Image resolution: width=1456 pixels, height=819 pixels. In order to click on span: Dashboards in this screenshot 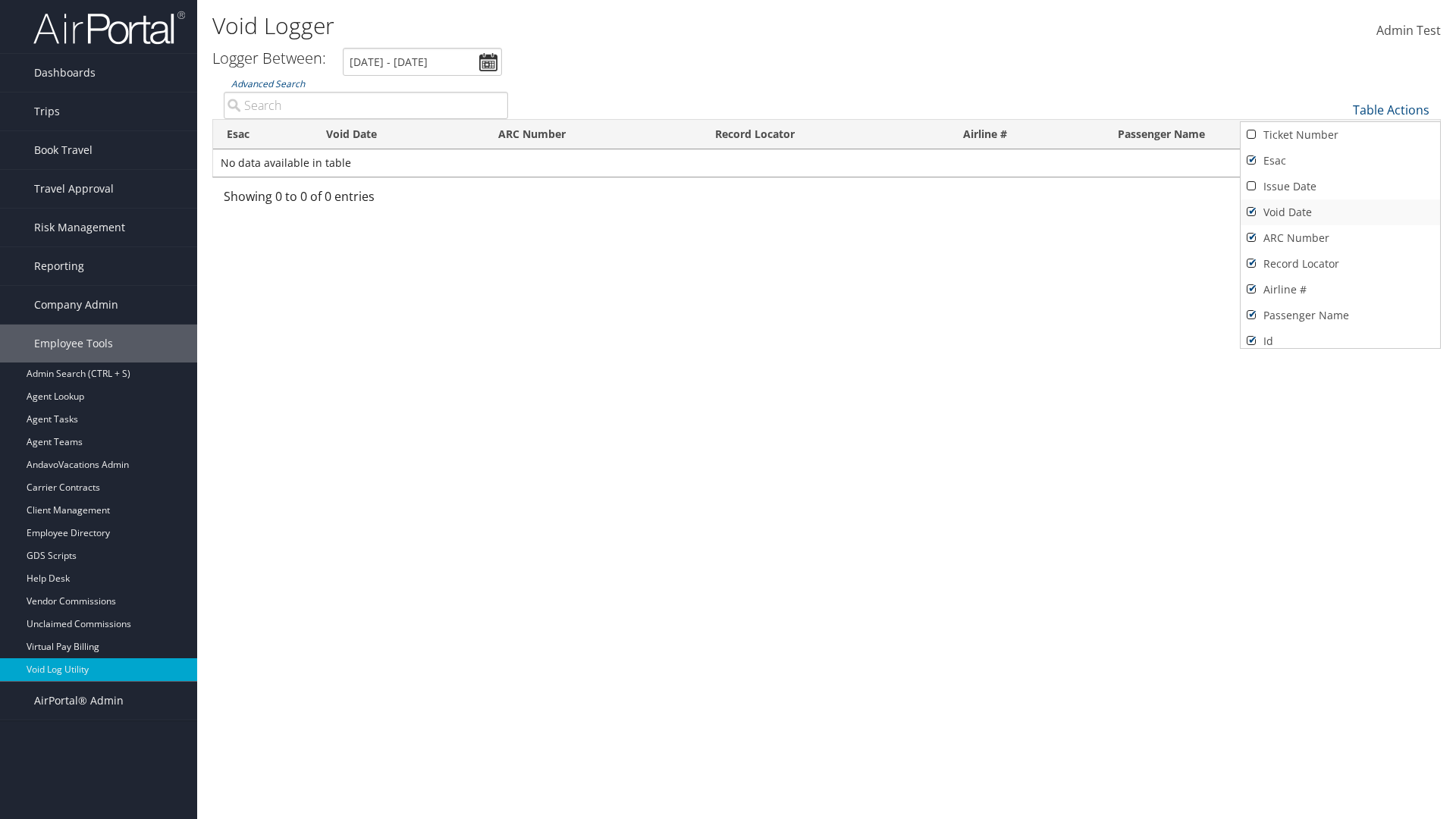, I will do `click(64, 73)`.